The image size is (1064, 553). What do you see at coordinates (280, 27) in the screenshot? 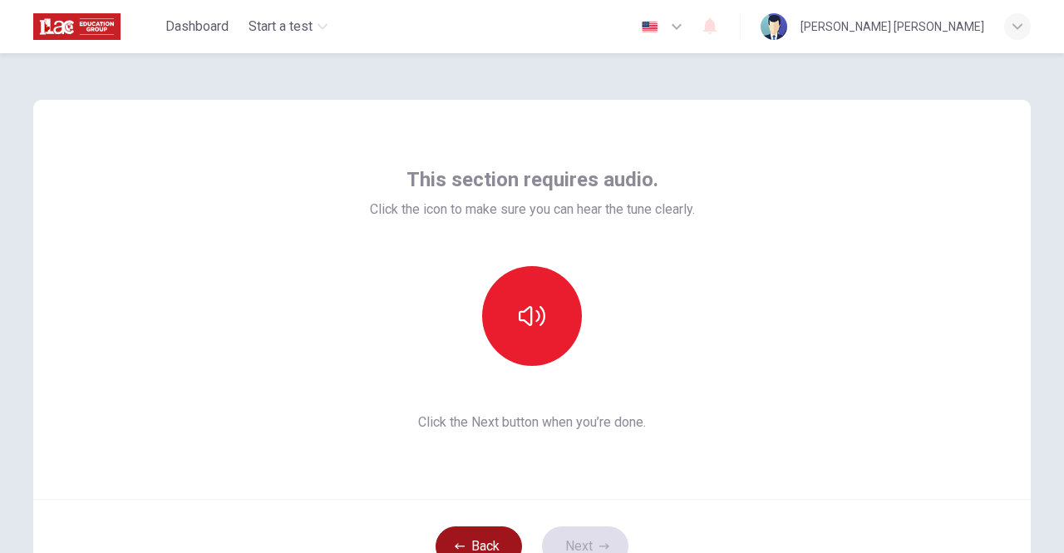
I see `span: Start a test` at bounding box center [280, 27].